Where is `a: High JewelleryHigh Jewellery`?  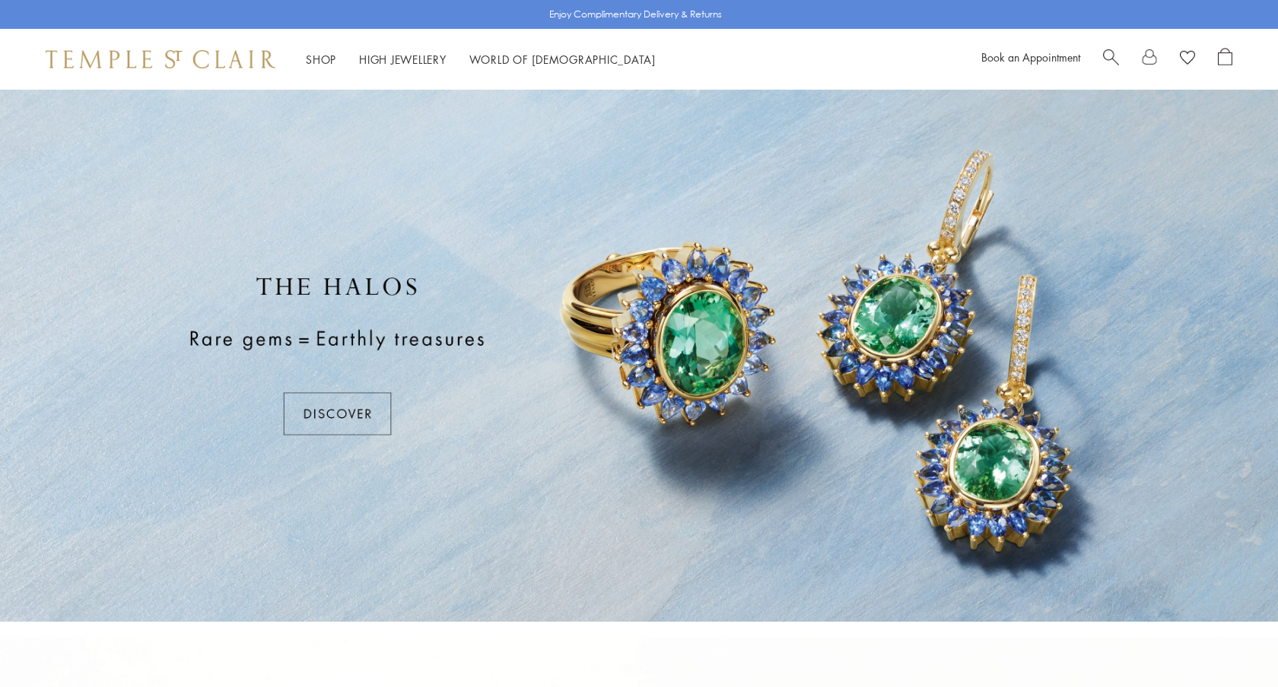
a: High JewelleryHigh Jewellery is located at coordinates (402, 59).